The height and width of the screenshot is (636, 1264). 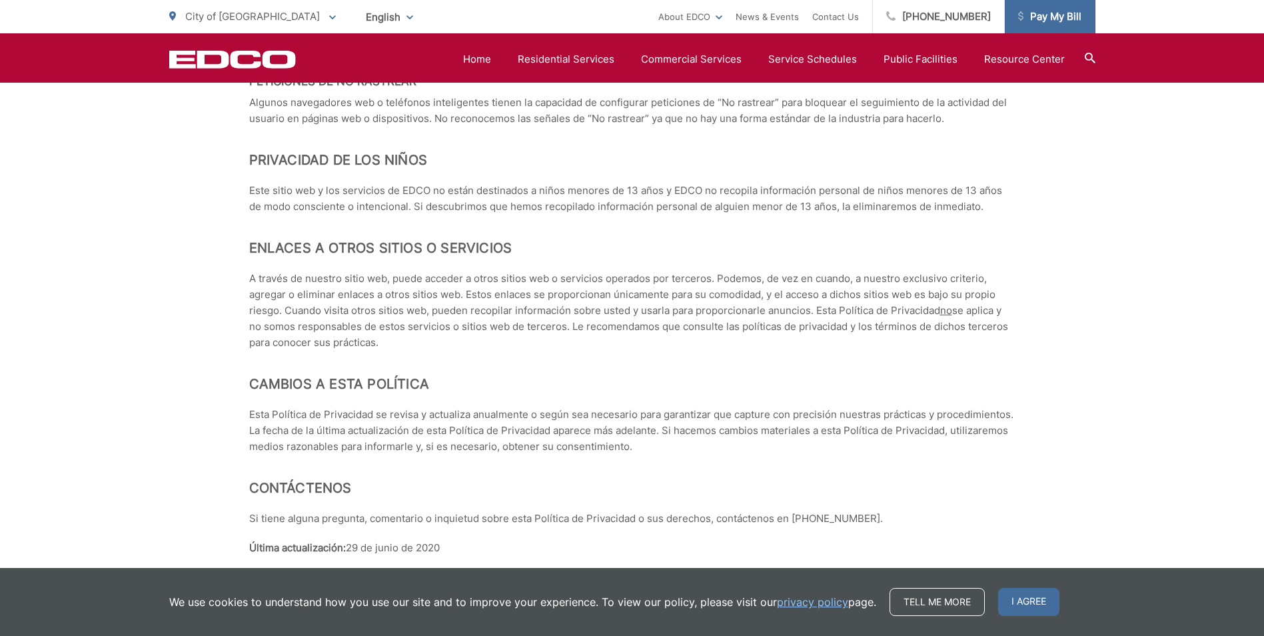 I want to click on a: privacy policy, so click(x=812, y=602).